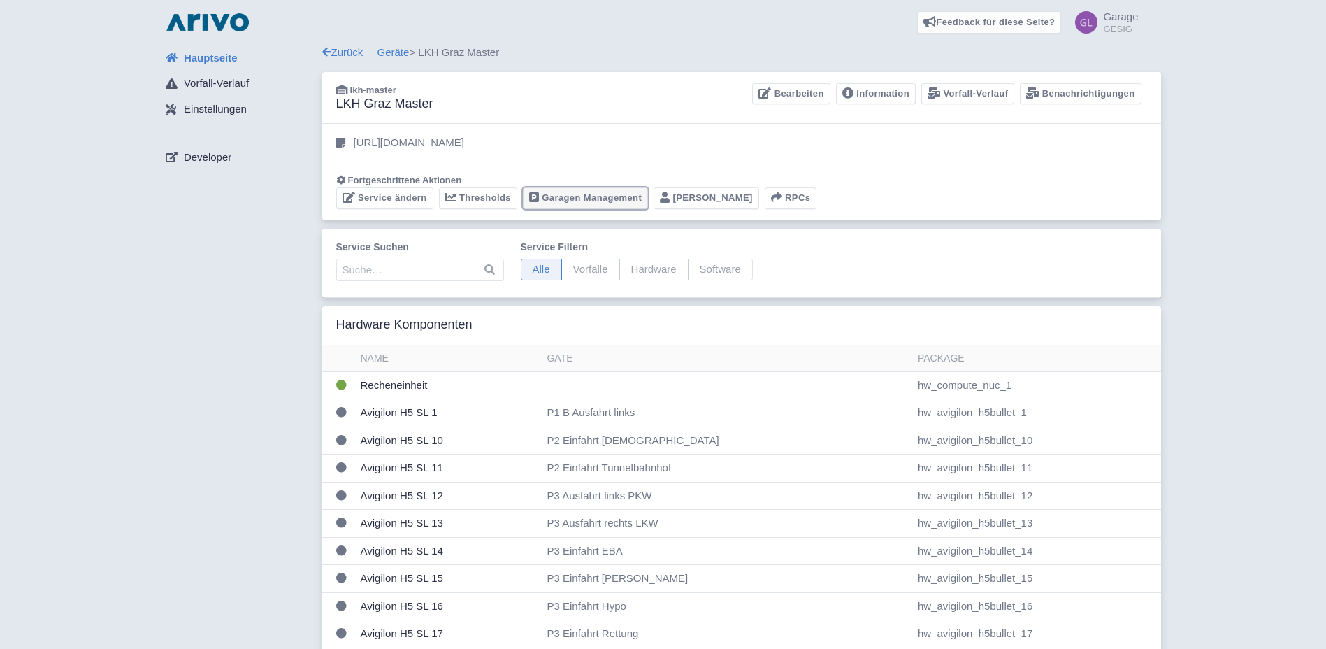 This screenshot has height=649, width=1326. What do you see at coordinates (720, 269) in the screenshot?
I see `span: Software` at bounding box center [720, 269].